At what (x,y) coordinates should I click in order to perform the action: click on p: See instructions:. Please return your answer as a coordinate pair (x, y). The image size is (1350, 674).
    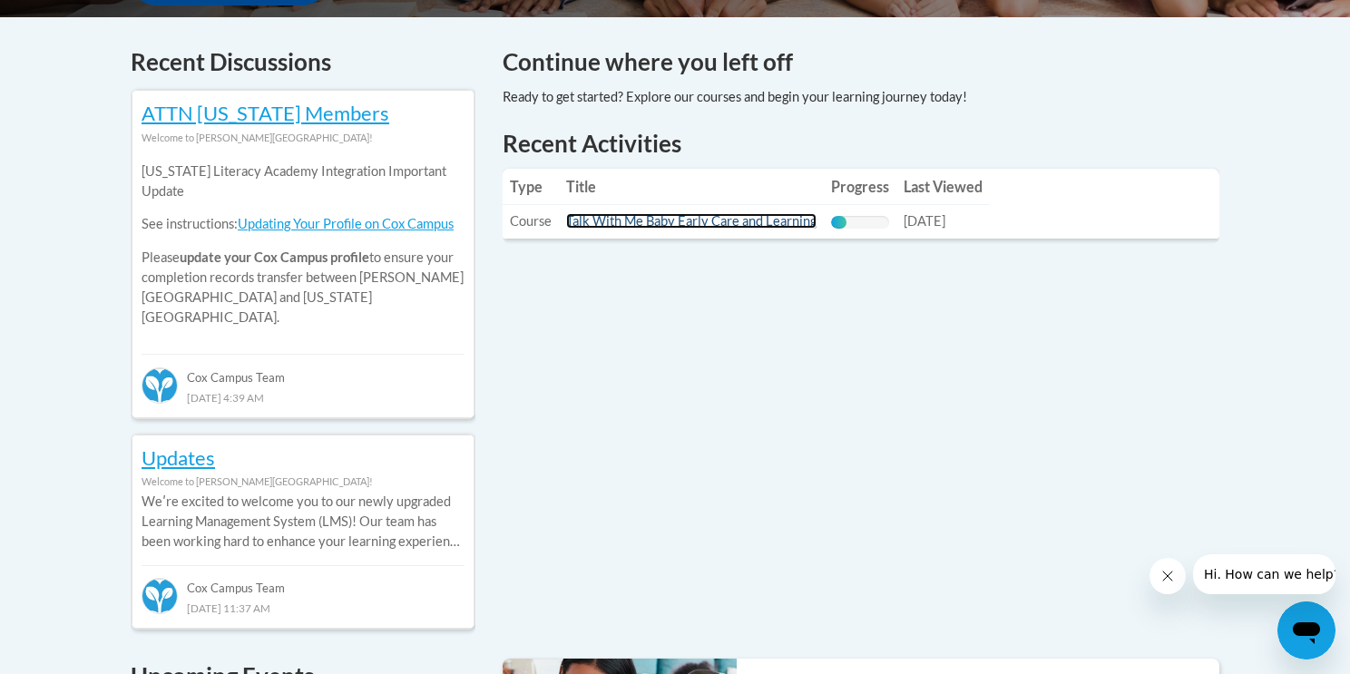
    Looking at the image, I should click on (303, 224).